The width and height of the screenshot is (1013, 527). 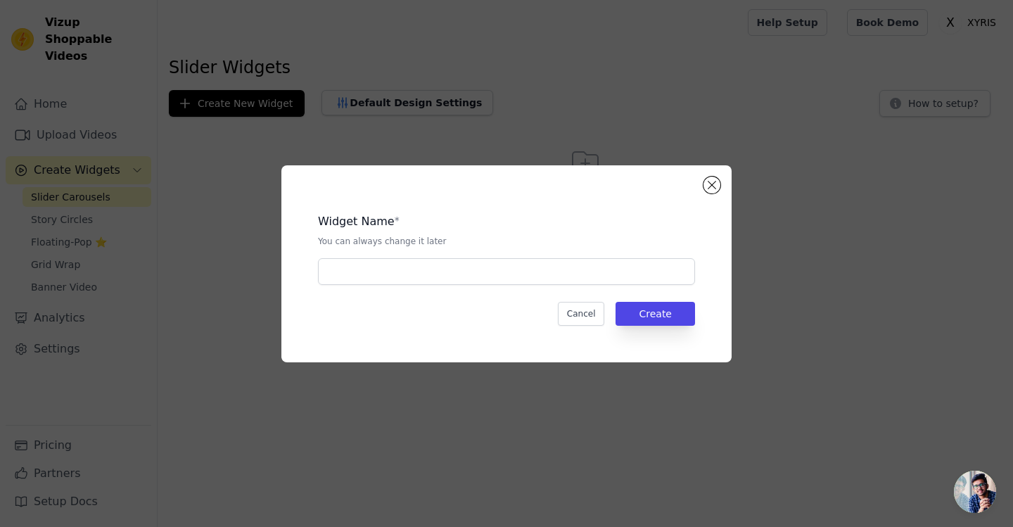 What do you see at coordinates (356, 222) in the screenshot?
I see `legend: Widget Name` at bounding box center [356, 222].